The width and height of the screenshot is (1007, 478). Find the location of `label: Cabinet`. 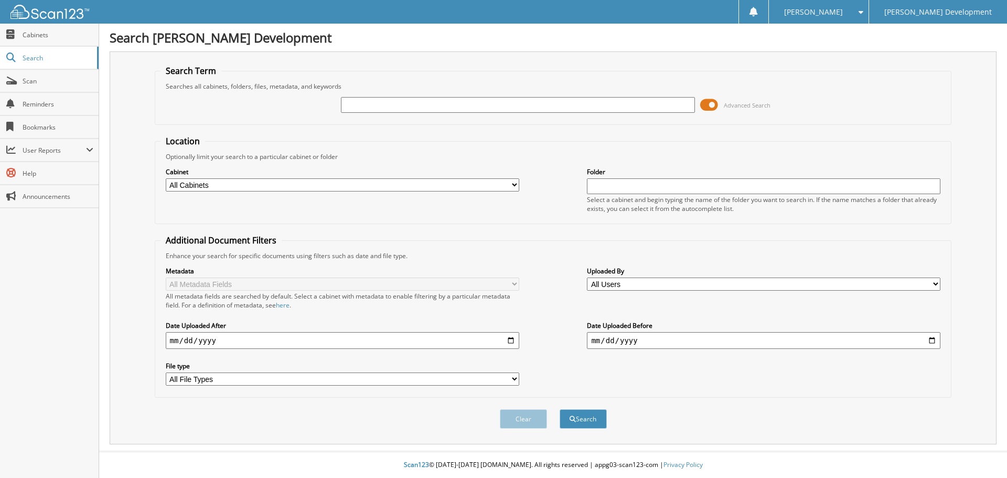

label: Cabinet is located at coordinates (342, 171).